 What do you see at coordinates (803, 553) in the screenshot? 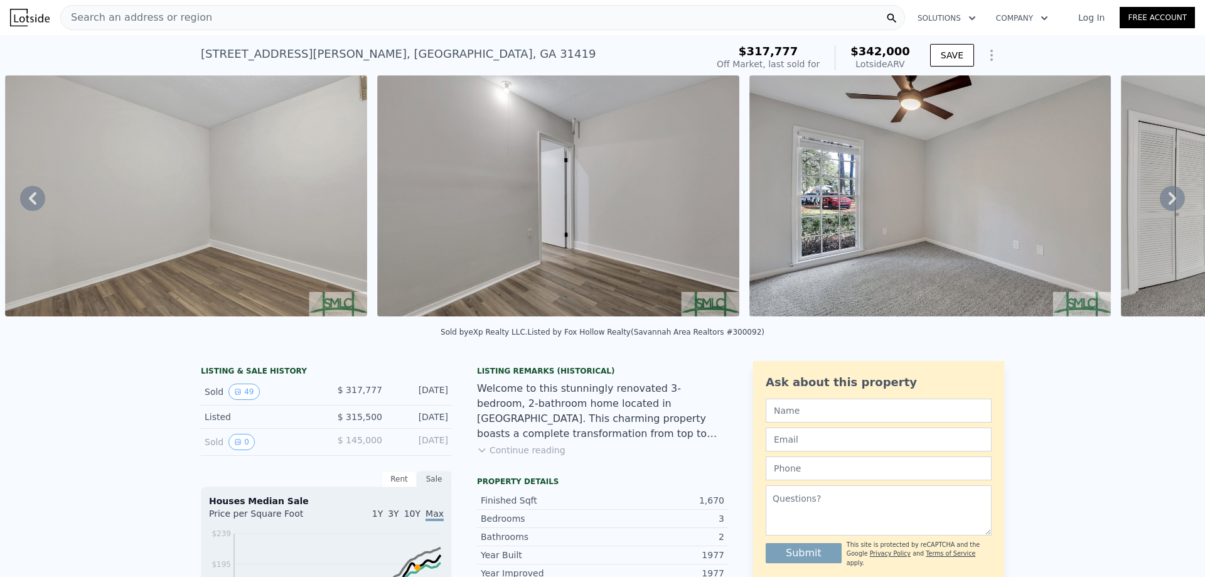
I see `button: Submit` at bounding box center [803, 553].